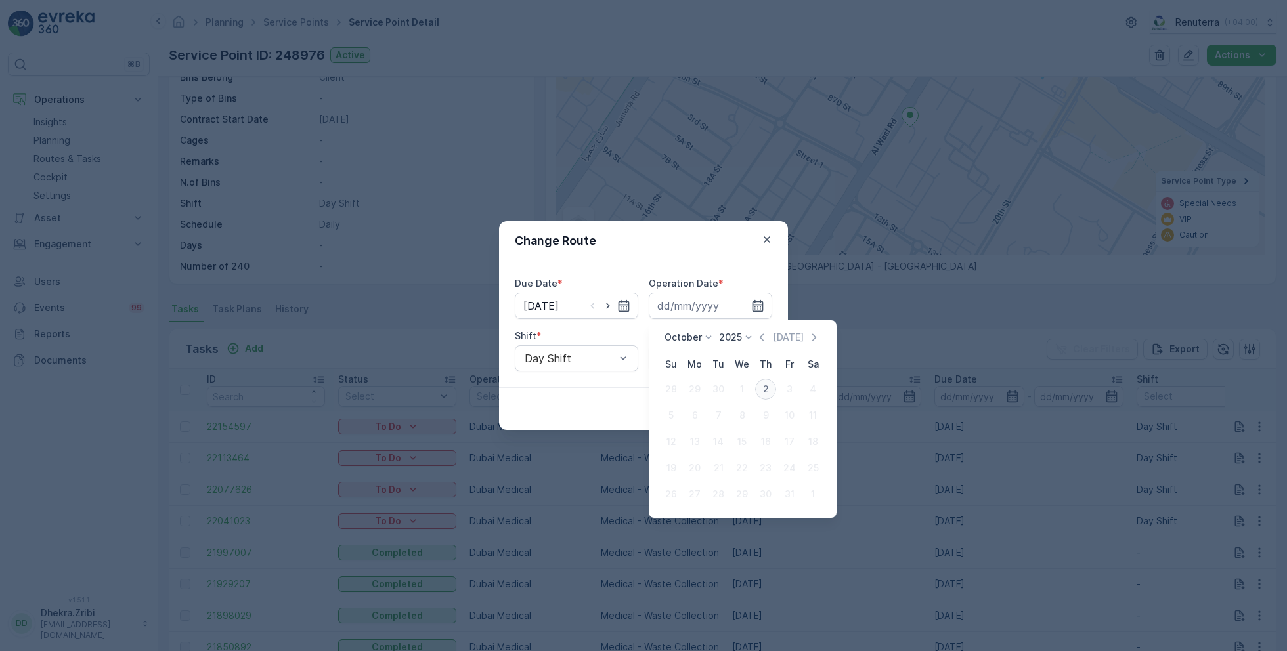 The height and width of the screenshot is (651, 1287). Describe the element at coordinates (789, 494) in the screenshot. I see `div: 31` at that location.